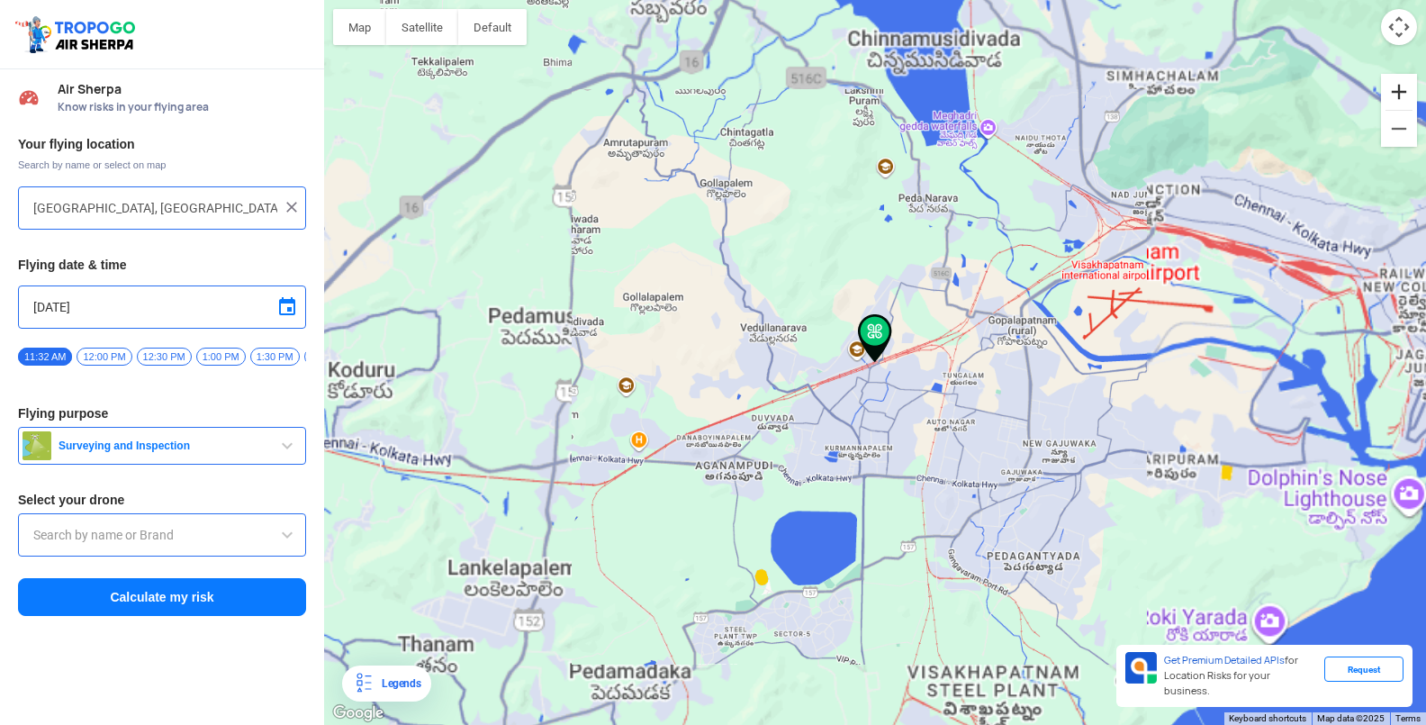  Describe the element at coordinates (77, 34) in the screenshot. I see `img: ic_tgdronemaps.svg` at that location.